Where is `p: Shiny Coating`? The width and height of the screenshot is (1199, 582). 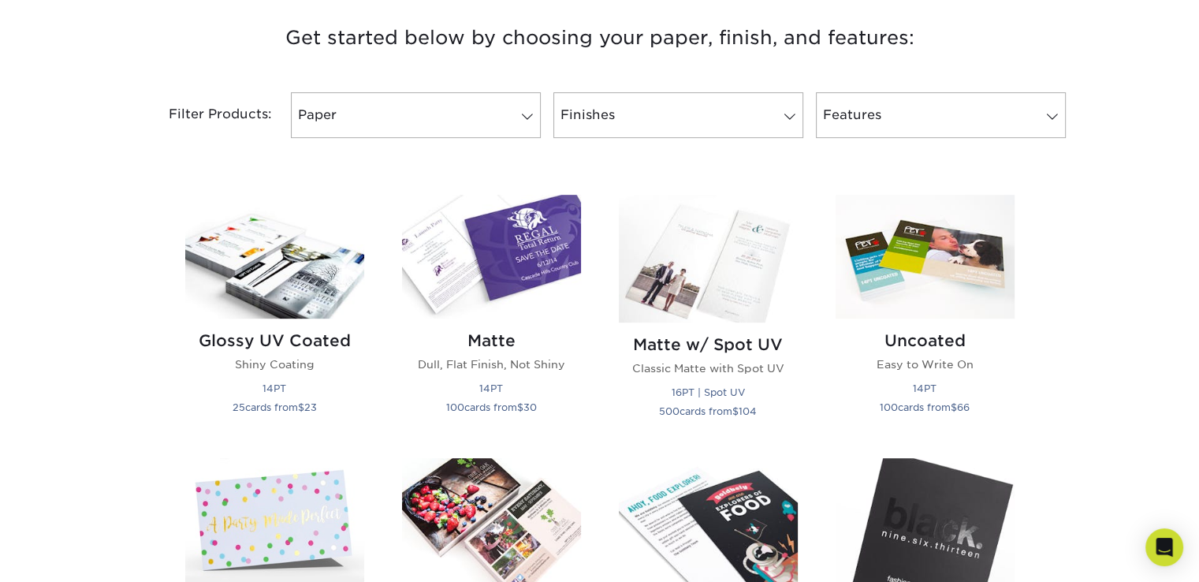 p: Shiny Coating is located at coordinates (274, 364).